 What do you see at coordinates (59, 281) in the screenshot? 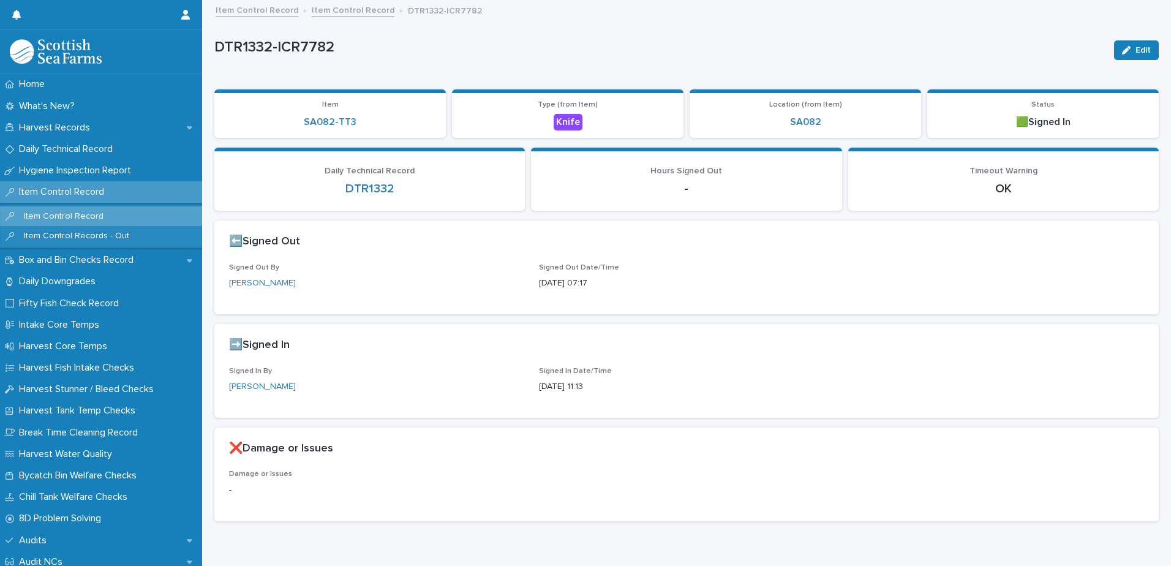
I see `p: Daily Downgrades` at bounding box center [59, 281].